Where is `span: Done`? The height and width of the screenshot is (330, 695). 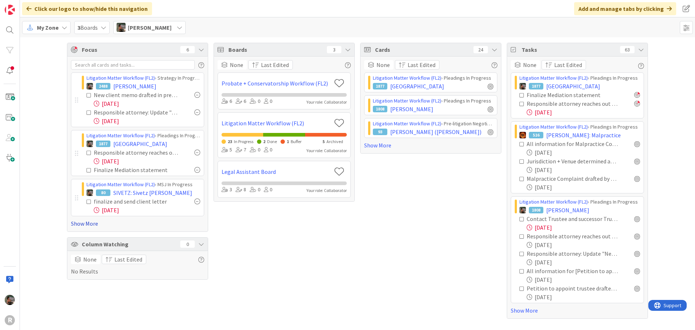 span: Done is located at coordinates (272, 141).